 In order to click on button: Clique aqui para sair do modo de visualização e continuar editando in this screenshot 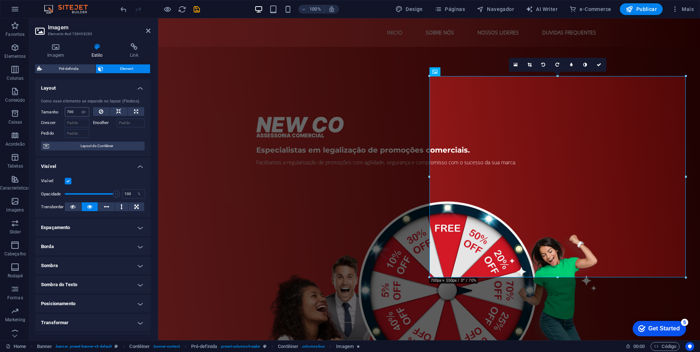, I will do `click(167, 9)`.